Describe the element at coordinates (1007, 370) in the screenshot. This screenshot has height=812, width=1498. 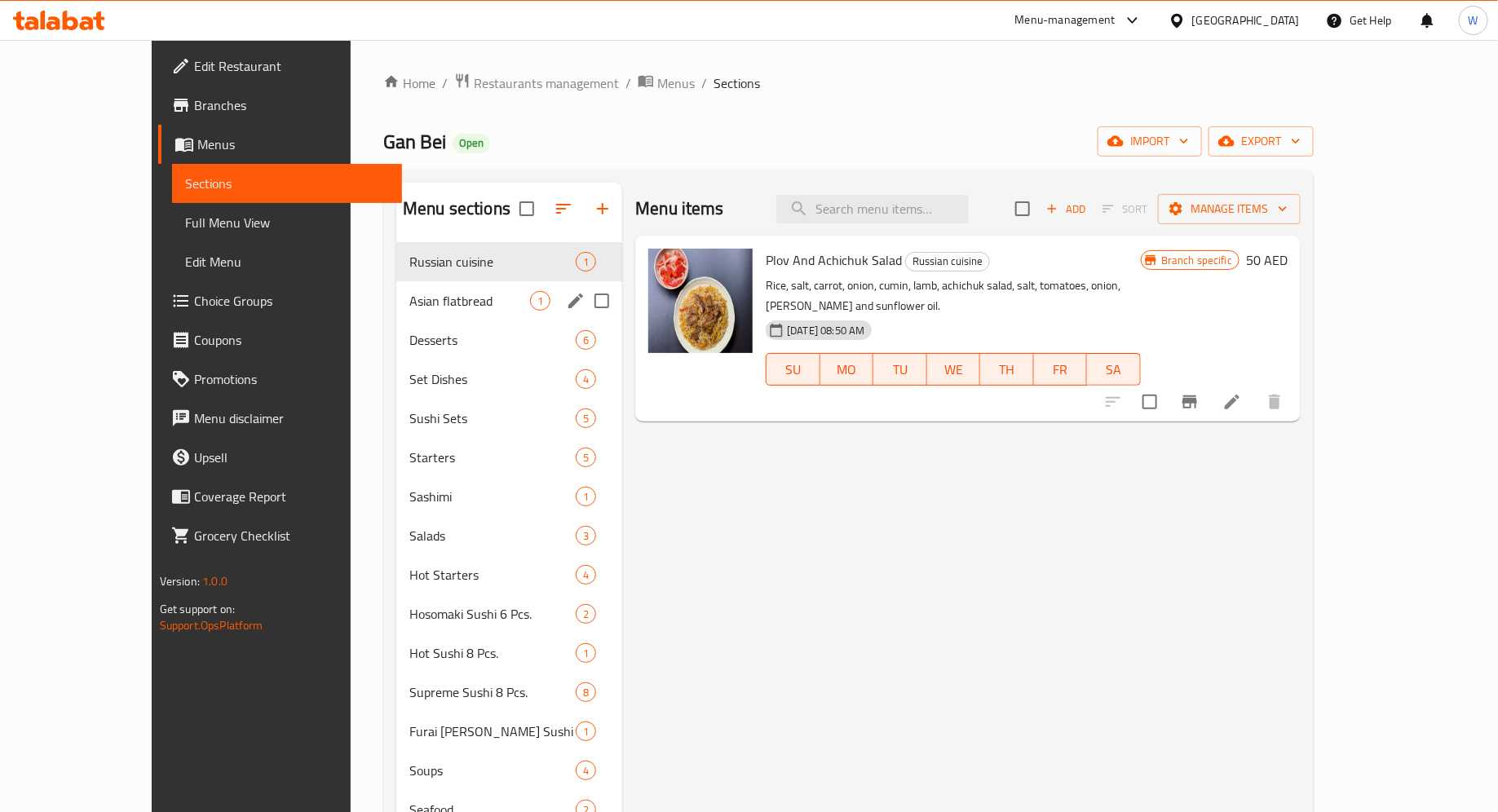
I see `span: TH` at that location.